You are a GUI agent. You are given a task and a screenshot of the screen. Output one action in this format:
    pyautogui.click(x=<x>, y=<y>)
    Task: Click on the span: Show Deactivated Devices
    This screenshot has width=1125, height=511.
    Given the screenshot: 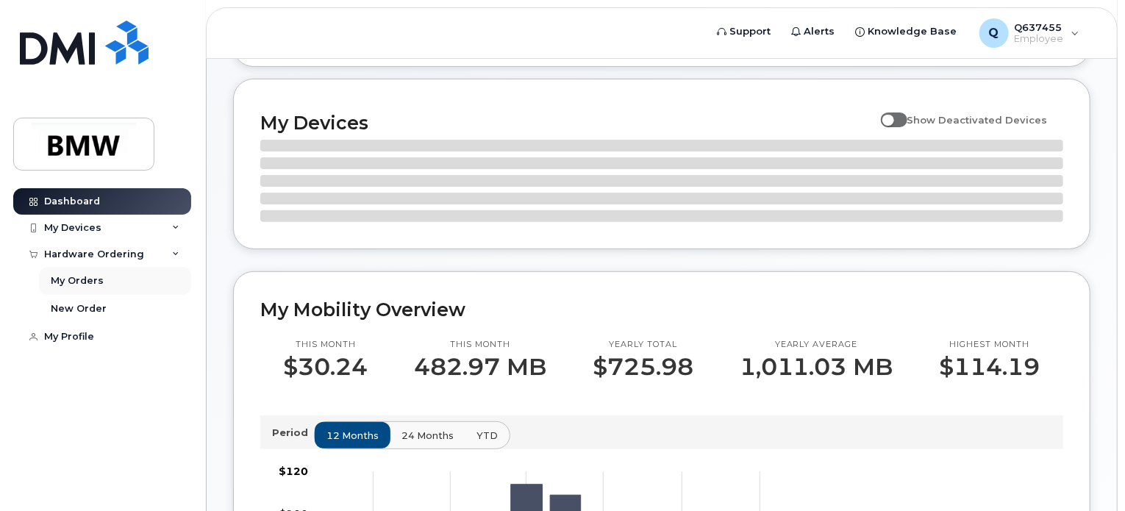 What is the action you would take?
    pyautogui.click(x=977, y=120)
    